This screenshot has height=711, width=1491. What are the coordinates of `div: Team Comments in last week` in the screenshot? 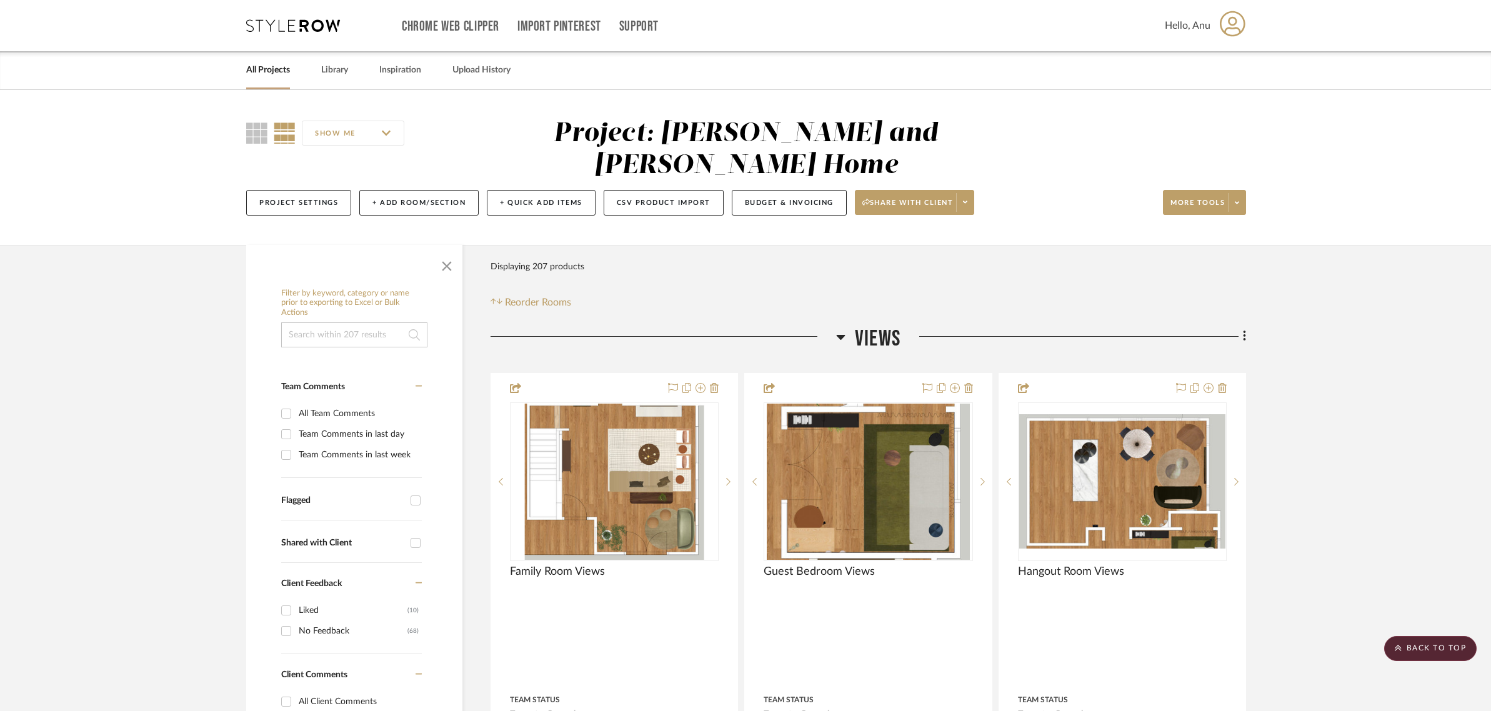 It's located at (359, 455).